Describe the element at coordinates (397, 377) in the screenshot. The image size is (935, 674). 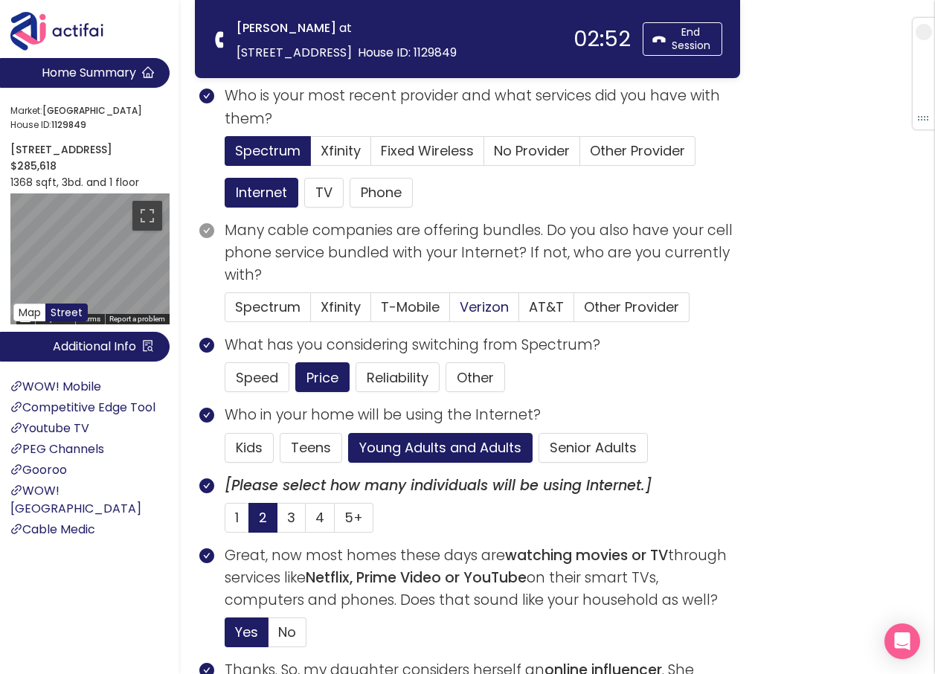
I see `button: Reliability` at that location.